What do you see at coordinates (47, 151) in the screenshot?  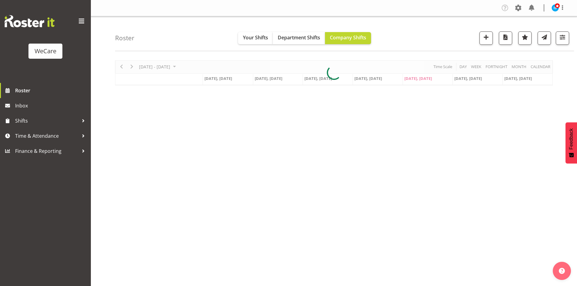 I see `span: Finance & Reporting` at bounding box center [47, 151].